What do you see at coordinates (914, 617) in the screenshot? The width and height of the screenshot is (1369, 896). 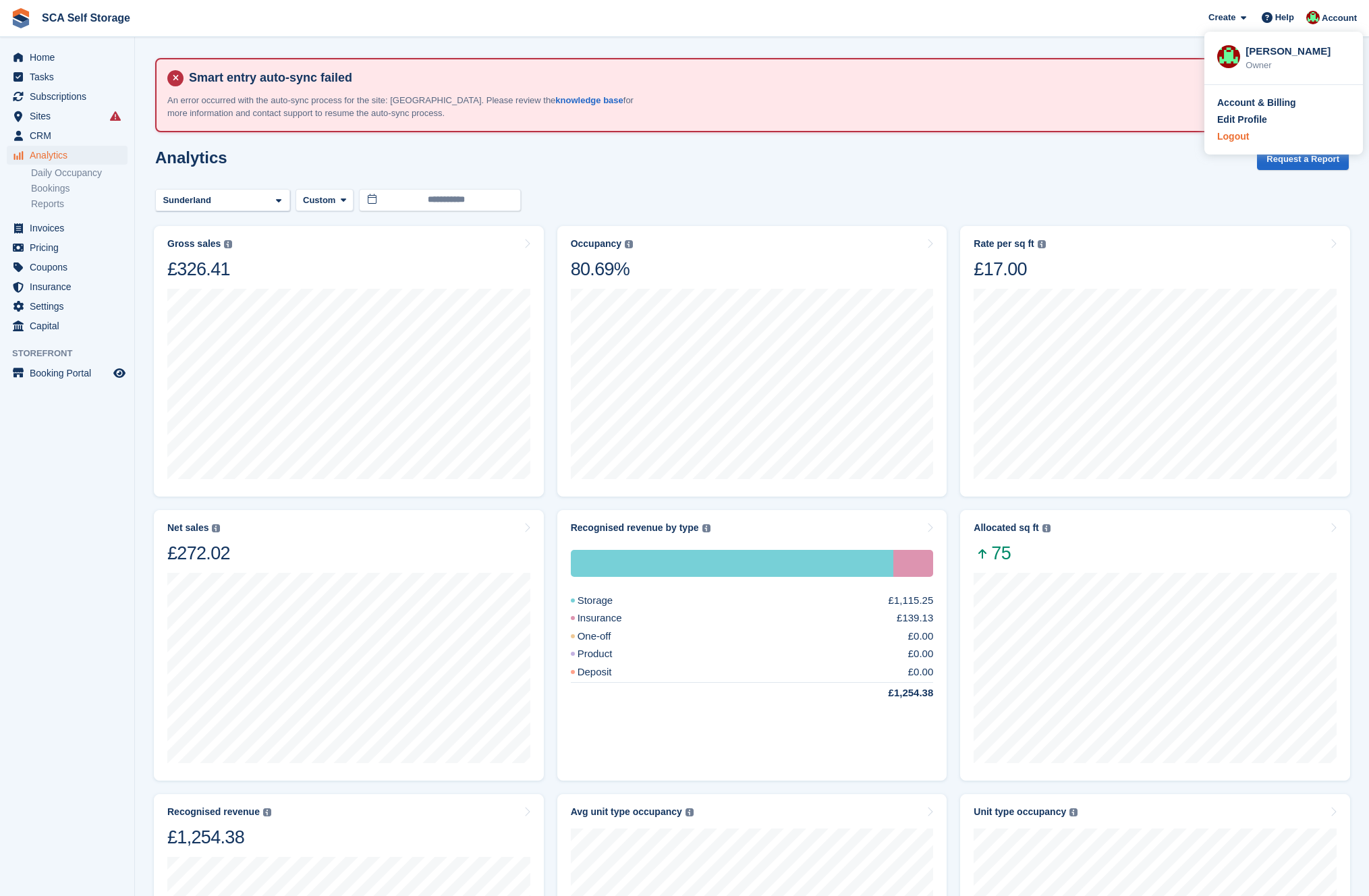 I see `div: £139.13` at bounding box center [914, 617].